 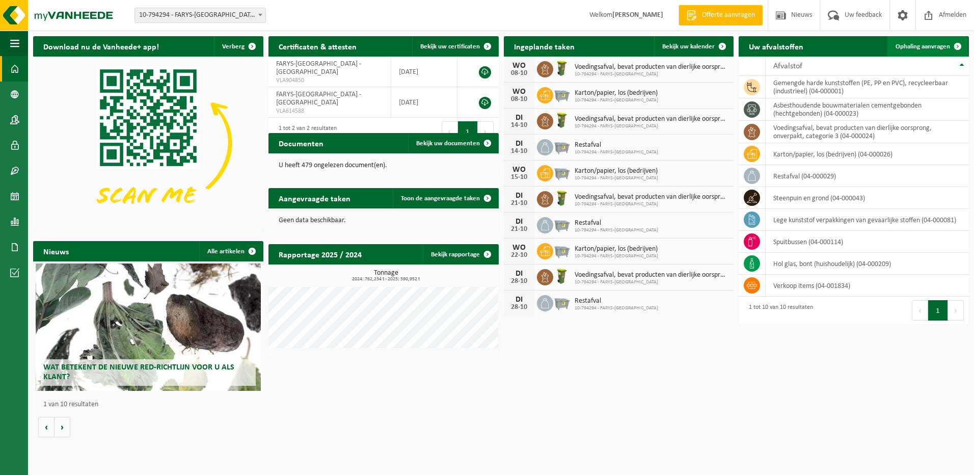 I want to click on div: 22-10, so click(x=519, y=255).